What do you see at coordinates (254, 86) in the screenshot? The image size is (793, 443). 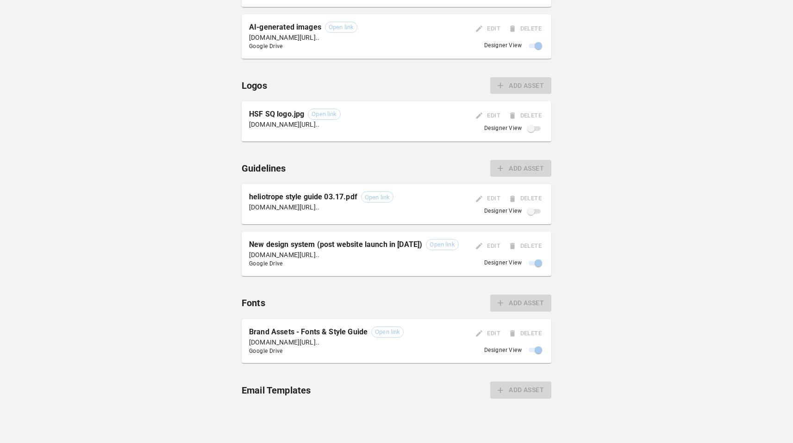 I see `h6: Logos` at bounding box center [254, 86].